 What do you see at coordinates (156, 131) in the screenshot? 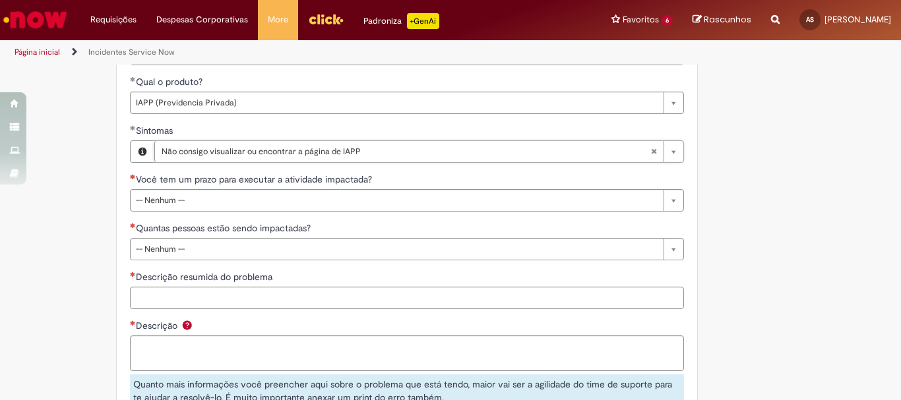
I see `span: Sintomas` at bounding box center [156, 131].